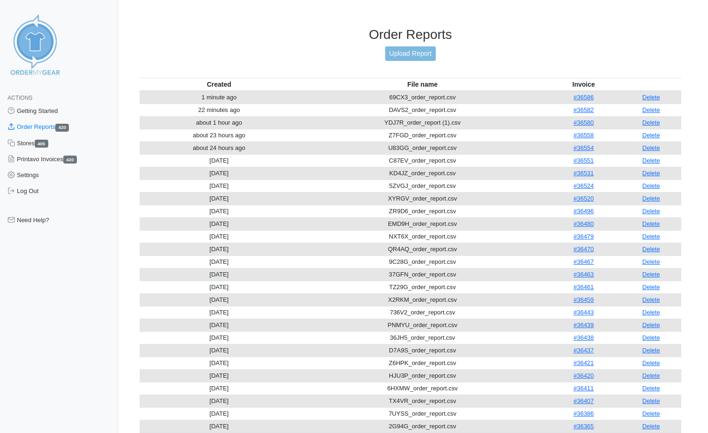 The width and height of the screenshot is (708, 433). What do you see at coordinates (583, 400) in the screenshot?
I see `a: #36407` at bounding box center [583, 400].